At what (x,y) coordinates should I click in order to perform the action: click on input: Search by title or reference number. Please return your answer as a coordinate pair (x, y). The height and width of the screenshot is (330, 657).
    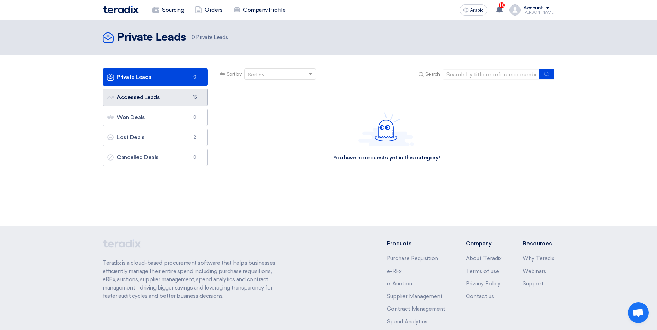
    Looking at the image, I should click on (491, 74).